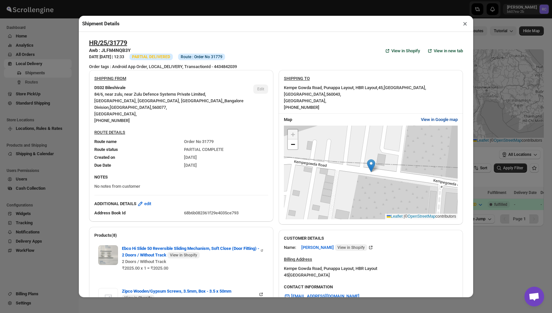  What do you see at coordinates (199, 141) in the screenshot?
I see `span: Order No 31779` at bounding box center [199, 141].